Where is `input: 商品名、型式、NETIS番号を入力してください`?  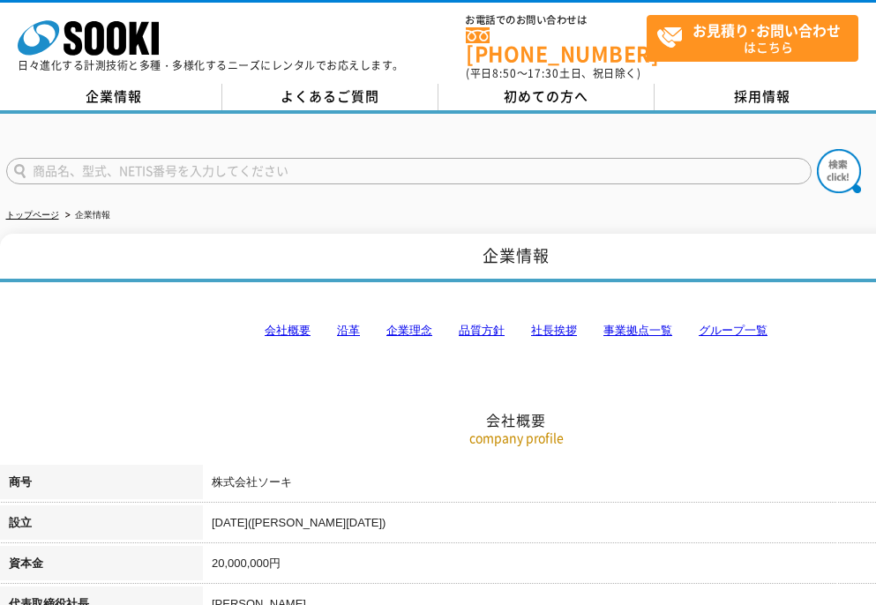 input: 商品名、型式、NETIS番号を入力してください is located at coordinates (408, 171).